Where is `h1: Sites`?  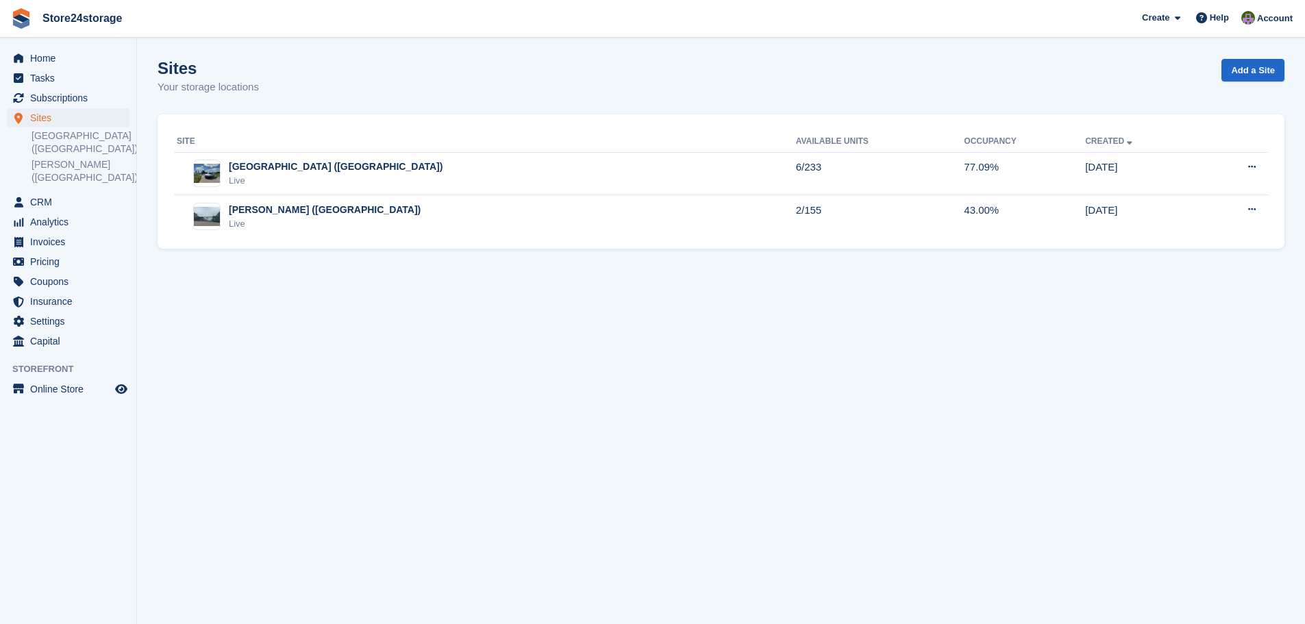
h1: Sites is located at coordinates (208, 68).